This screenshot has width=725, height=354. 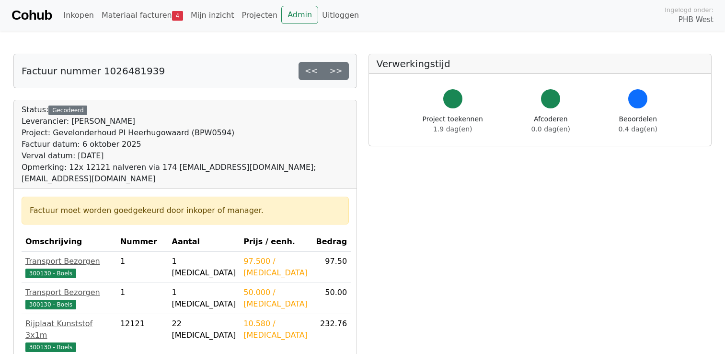 I want to click on div: Status:, so click(x=185, y=144).